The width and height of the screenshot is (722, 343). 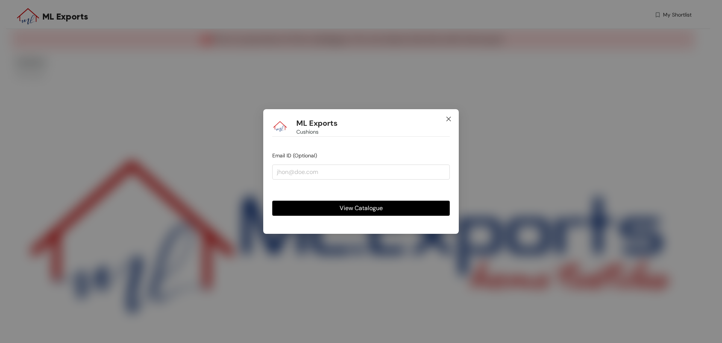 What do you see at coordinates (361, 208) in the screenshot?
I see `span: View Catalogue` at bounding box center [361, 208].